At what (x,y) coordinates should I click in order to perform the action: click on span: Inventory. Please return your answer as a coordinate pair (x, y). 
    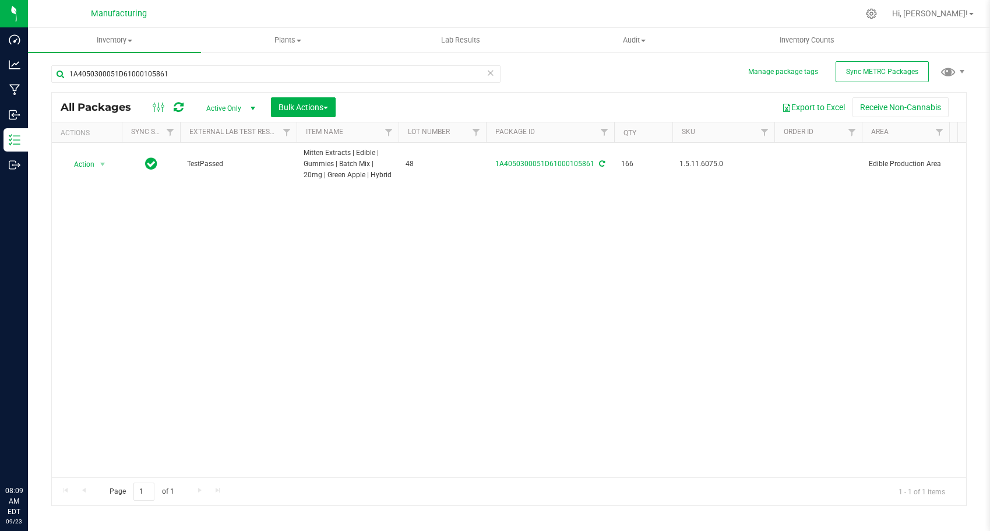
    Looking at the image, I should click on (114, 40).